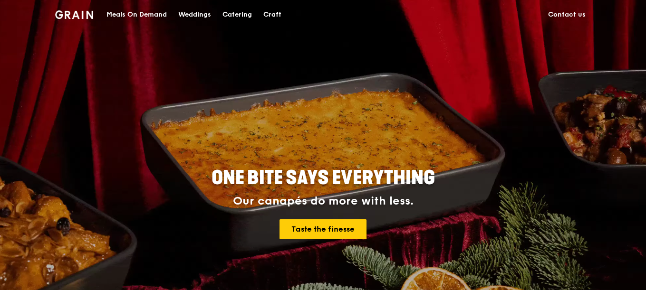 This screenshot has height=290, width=646. What do you see at coordinates (74, 15) in the screenshot?
I see `img: Grain` at bounding box center [74, 15].